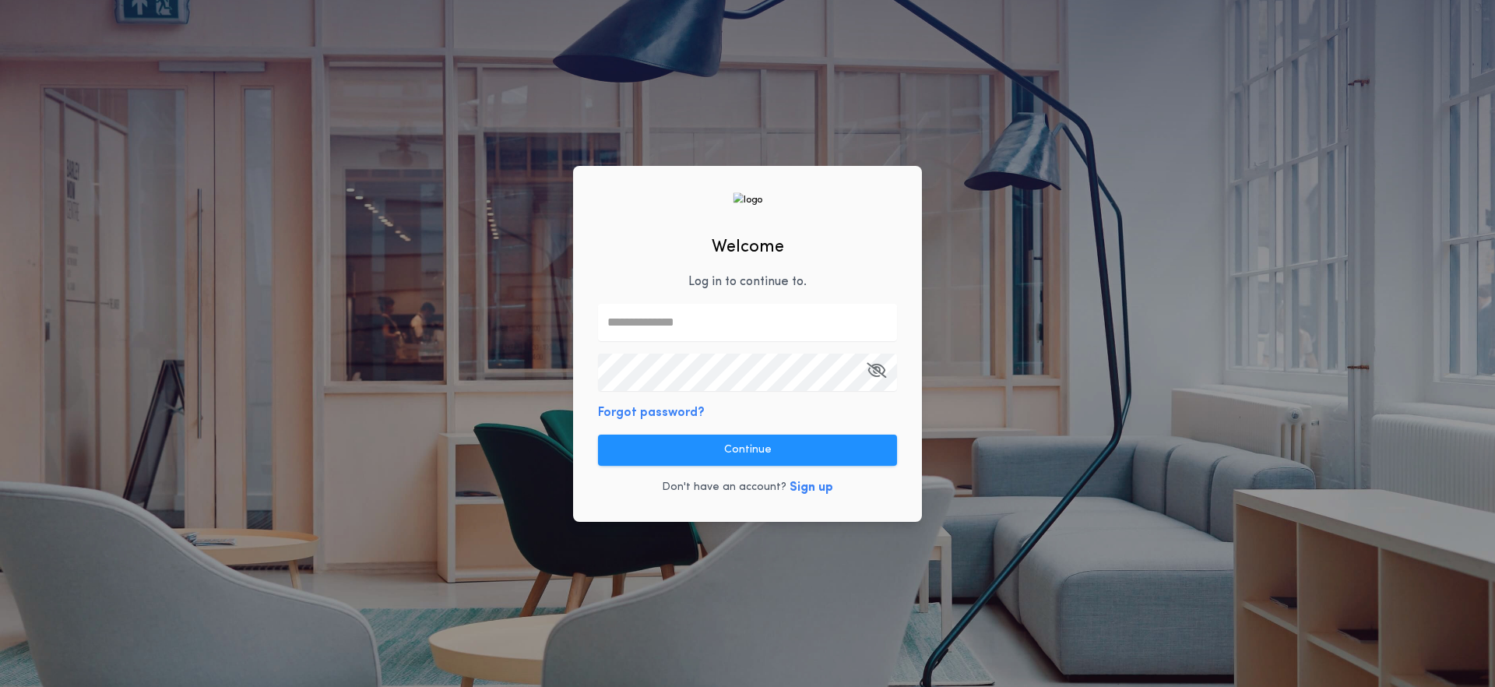 The height and width of the screenshot is (687, 1495). Describe the element at coordinates (651, 413) in the screenshot. I see `button: Forgot password?` at that location.